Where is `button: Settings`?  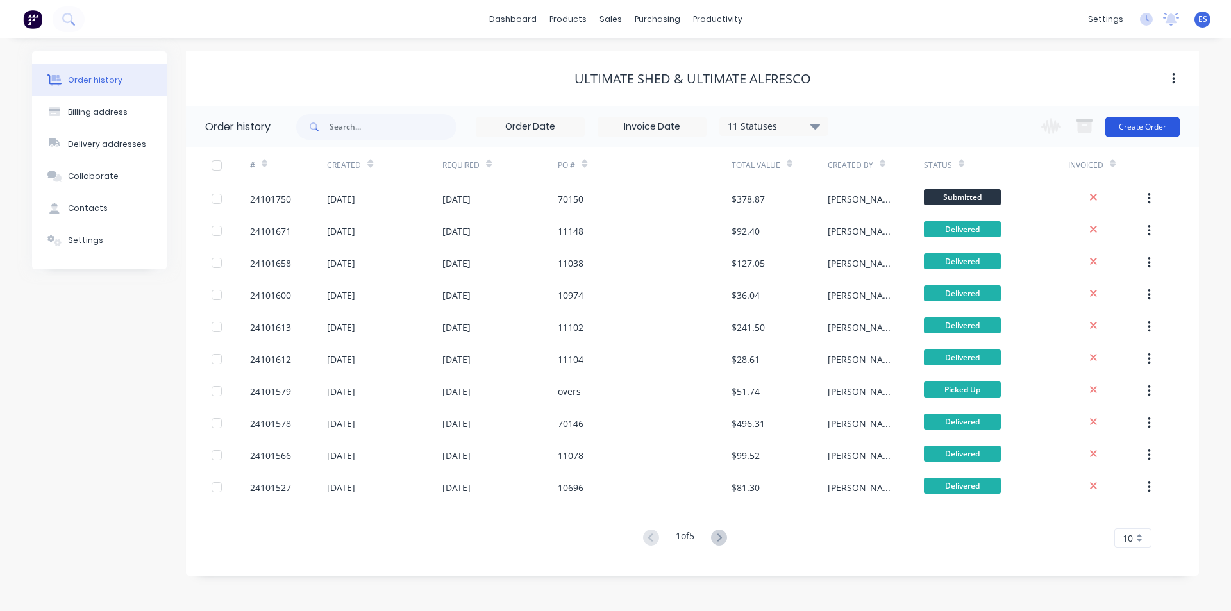
button: Settings is located at coordinates (99, 240).